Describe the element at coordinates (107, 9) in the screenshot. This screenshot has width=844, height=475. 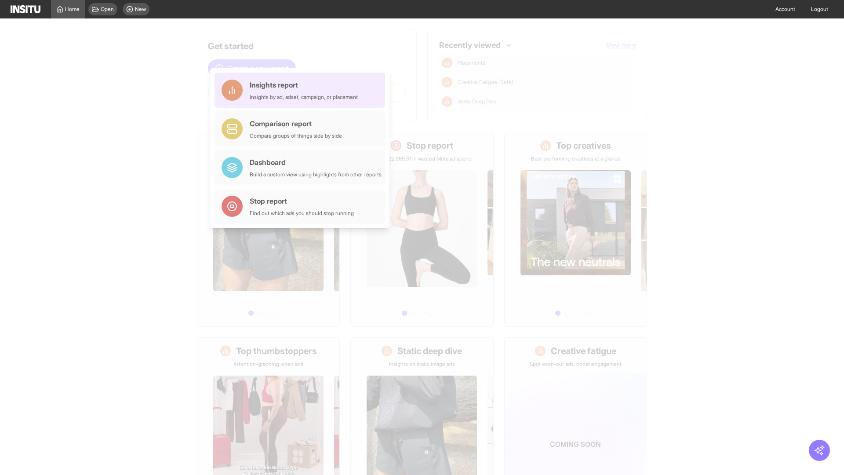
I see `span: Open` at that location.